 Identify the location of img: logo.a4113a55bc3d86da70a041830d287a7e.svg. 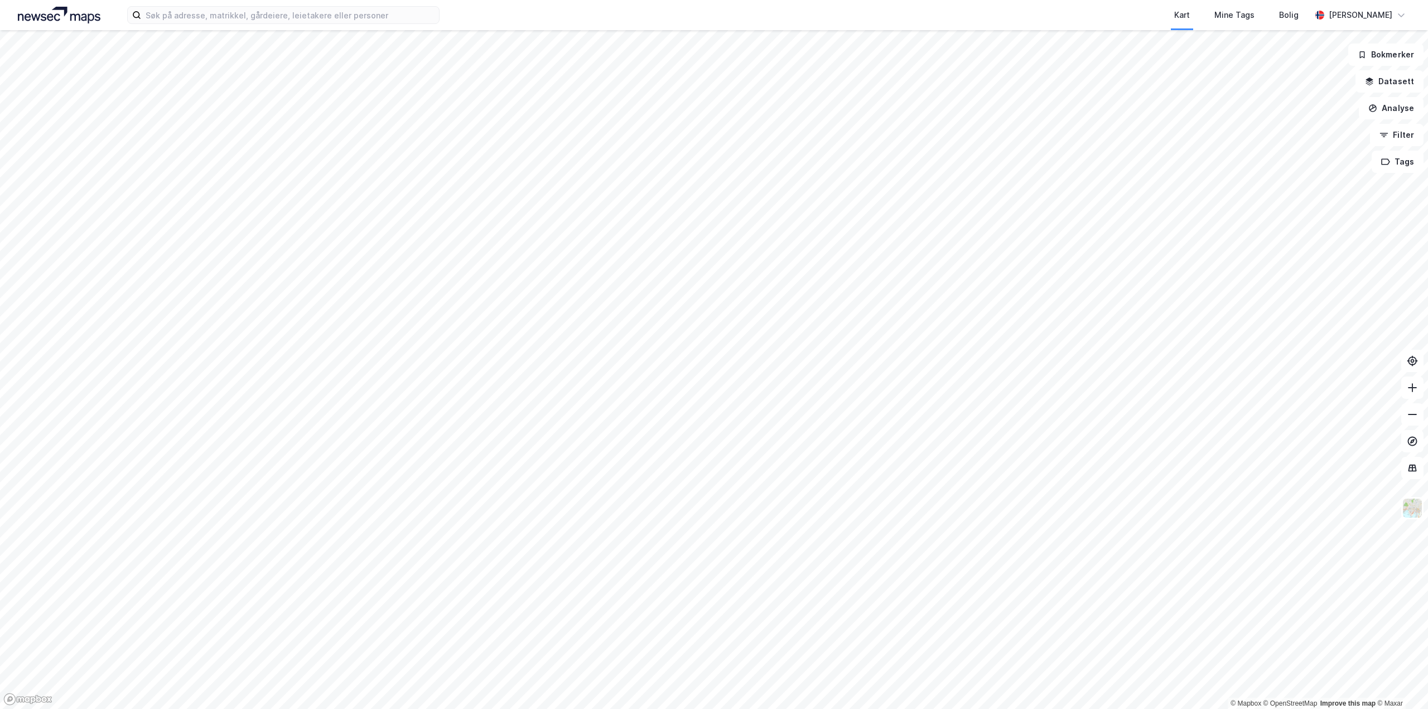
(59, 15).